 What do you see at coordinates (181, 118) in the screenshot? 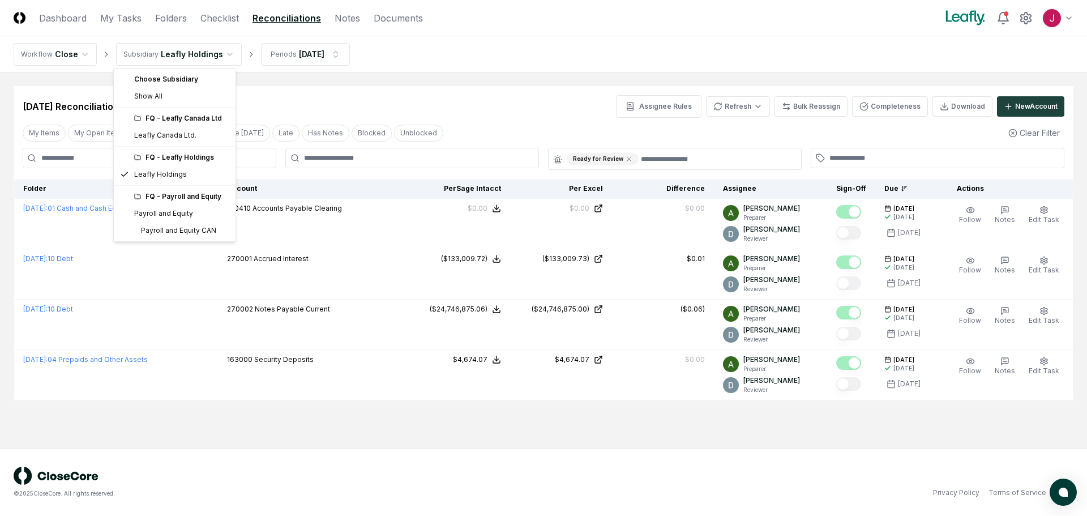
I see `div: FQ - Leafly Canada Ltd` at bounding box center [181, 118].